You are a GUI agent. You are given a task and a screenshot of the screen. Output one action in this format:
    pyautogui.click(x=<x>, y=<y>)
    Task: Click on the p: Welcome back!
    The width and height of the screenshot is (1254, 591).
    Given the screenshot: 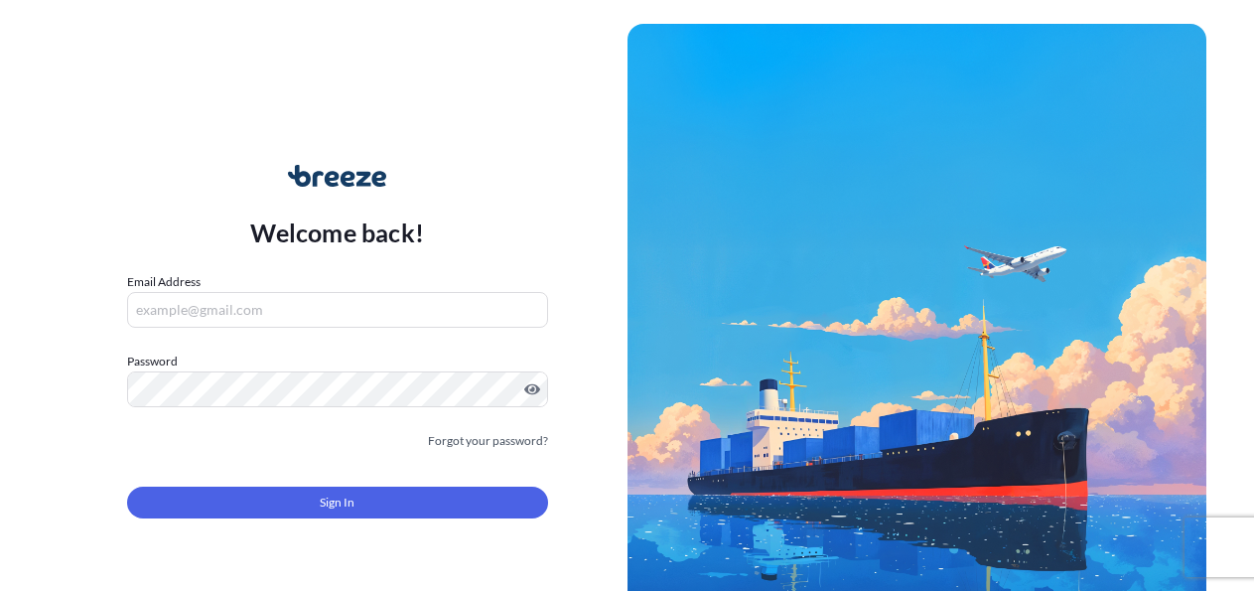 What is the action you would take?
    pyautogui.click(x=337, y=232)
    